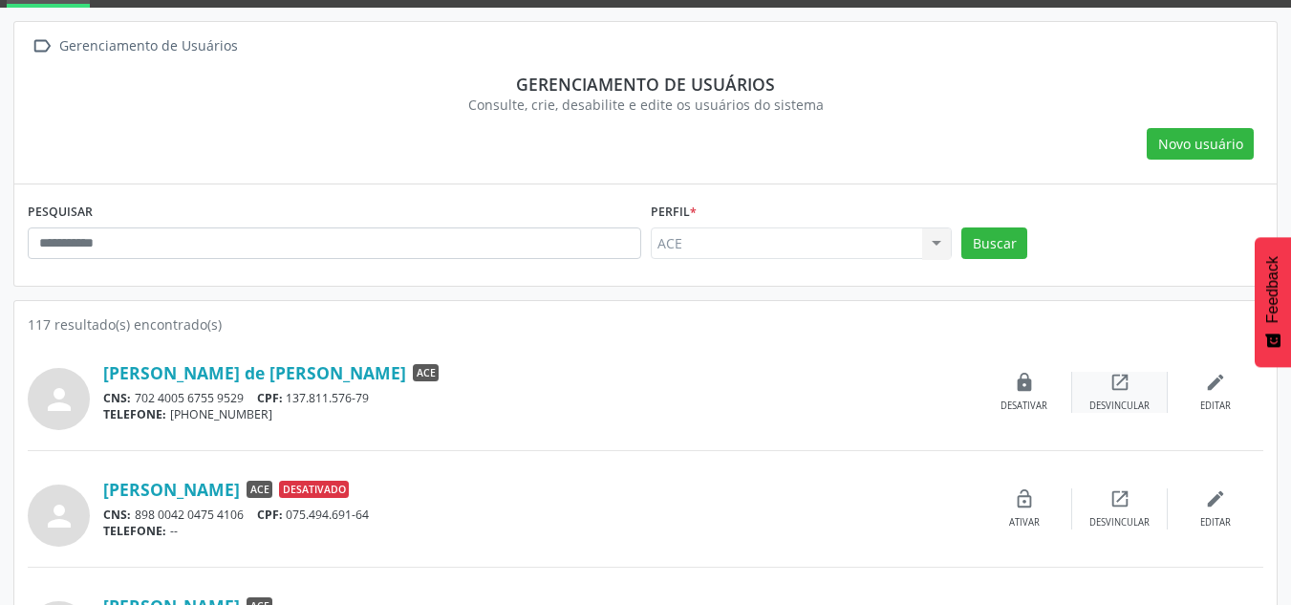 Image resolution: width=1291 pixels, height=605 pixels. Describe the element at coordinates (60, 212) in the screenshot. I see `label: PESQUISAR` at that location.